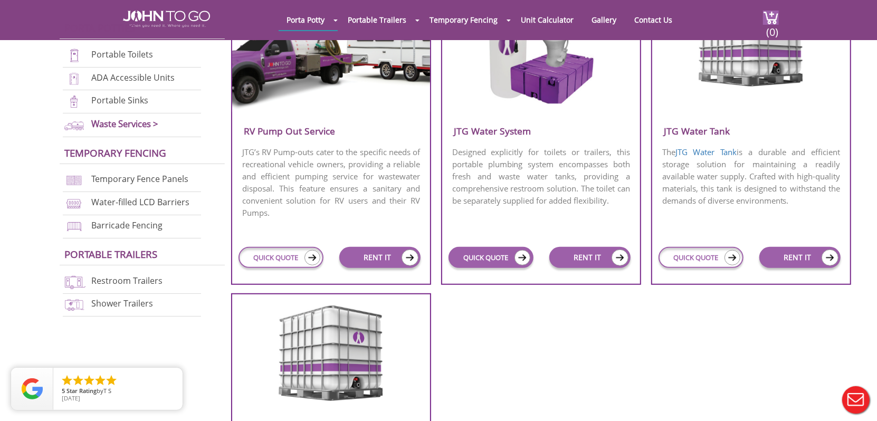 The height and width of the screenshot is (421, 877). Describe the element at coordinates (653, 20) in the screenshot. I see `a: Contact Us` at that location.